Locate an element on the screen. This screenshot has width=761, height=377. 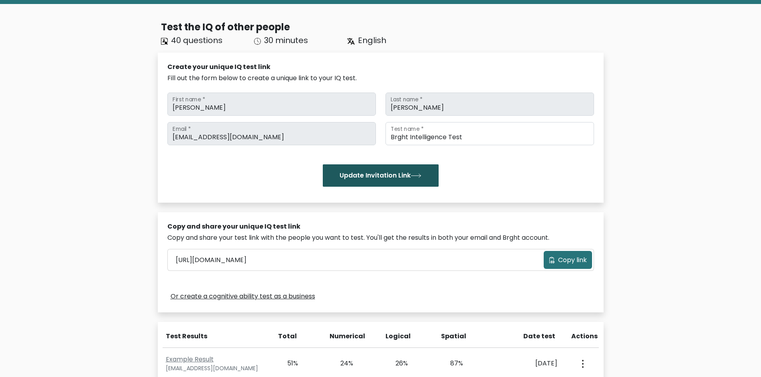
div: Total is located at coordinates (286, 337).